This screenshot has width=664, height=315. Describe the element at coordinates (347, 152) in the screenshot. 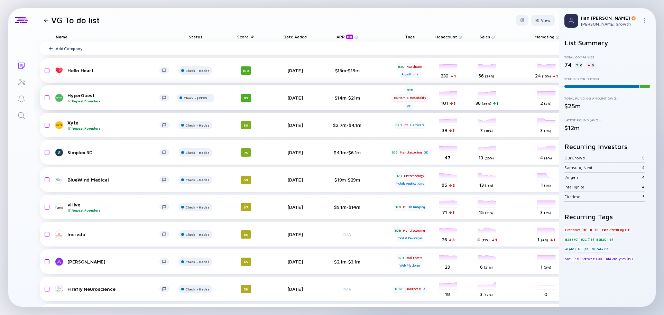

I see `div: $4.1m-$6.1m` at that location.